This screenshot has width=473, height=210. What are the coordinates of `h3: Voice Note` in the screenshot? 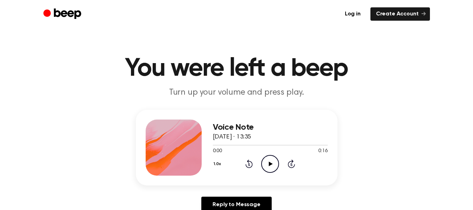 It's located at (270, 127).